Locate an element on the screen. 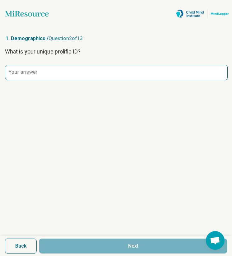 Image resolution: width=232 pixels, height=256 pixels. button: Next is located at coordinates (133, 246).